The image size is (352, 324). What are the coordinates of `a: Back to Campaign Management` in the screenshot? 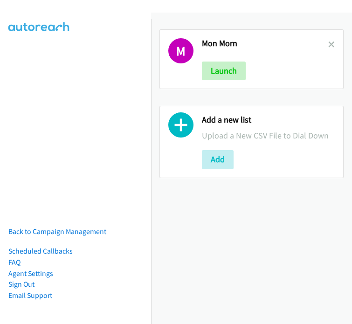 It's located at (57, 231).